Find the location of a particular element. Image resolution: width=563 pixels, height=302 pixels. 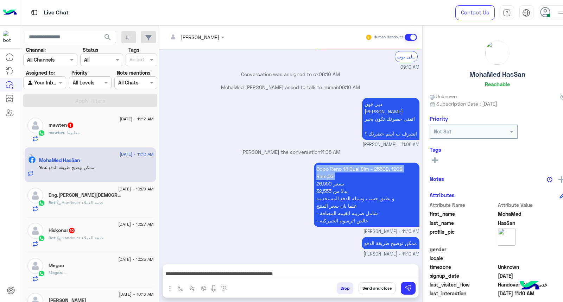

h6: Reachable is located at coordinates (497, 84).